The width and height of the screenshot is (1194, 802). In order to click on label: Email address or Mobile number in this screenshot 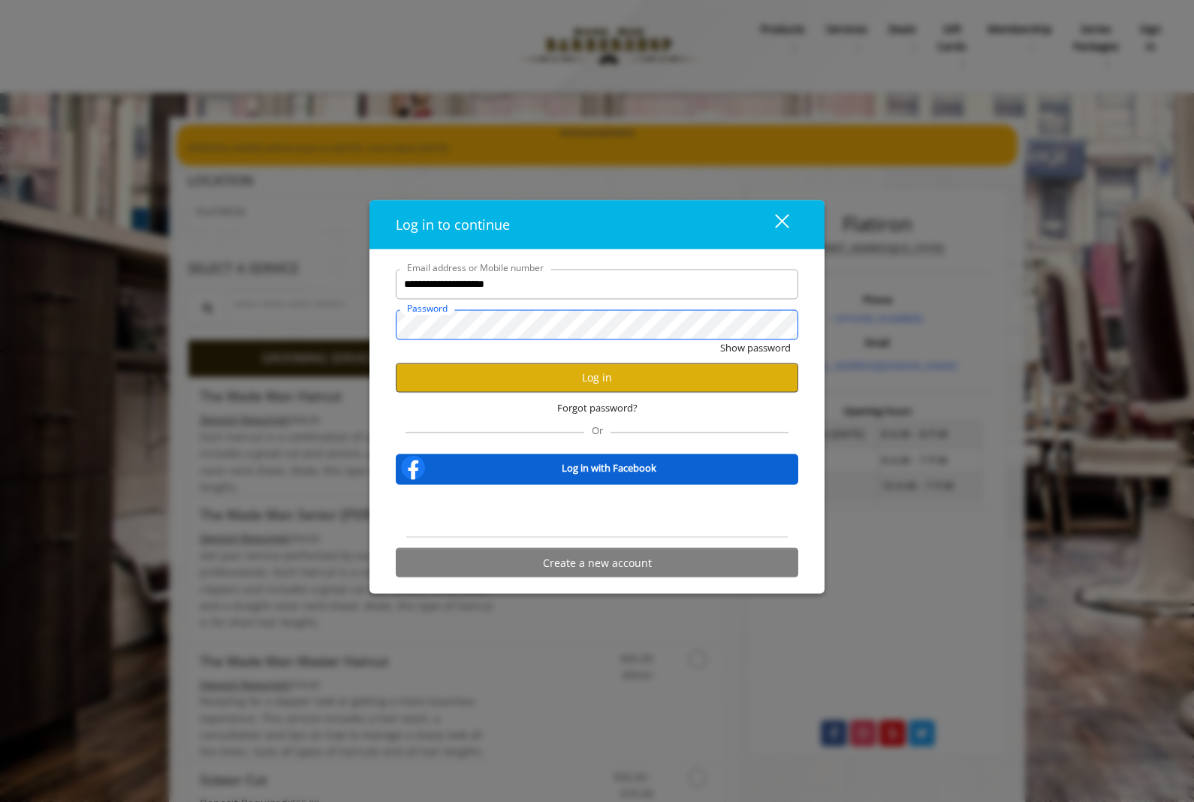, I will do `click(475, 267)`.